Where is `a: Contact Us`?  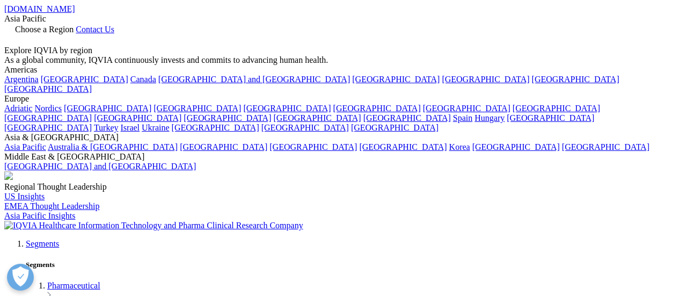 a: Contact Us is located at coordinates (95, 29).